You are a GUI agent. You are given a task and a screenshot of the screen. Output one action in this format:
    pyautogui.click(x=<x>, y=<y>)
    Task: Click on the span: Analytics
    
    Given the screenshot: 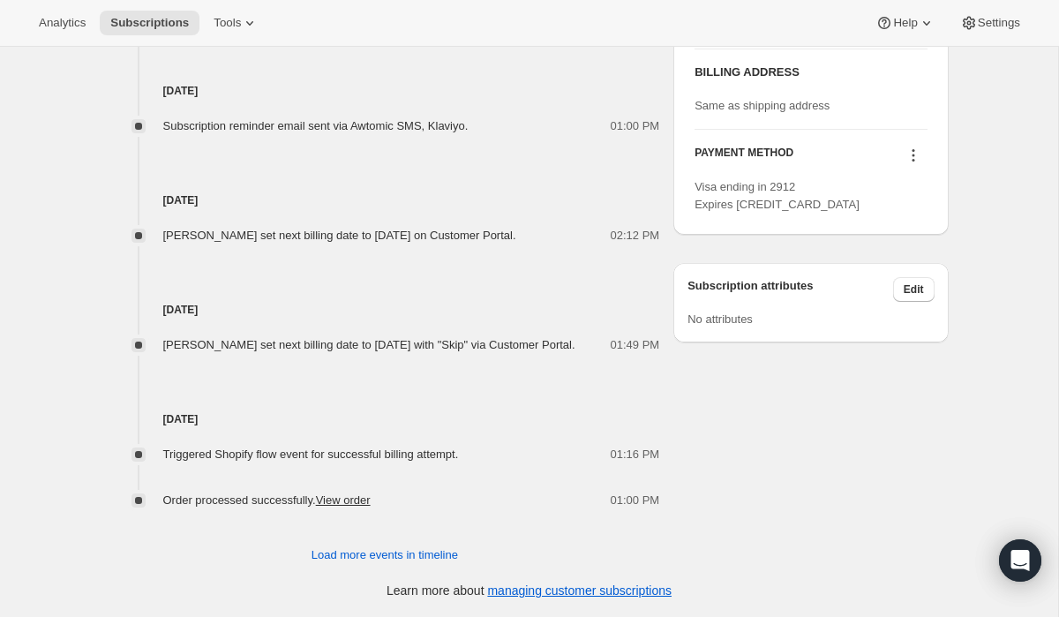 What is the action you would take?
    pyautogui.click(x=62, y=23)
    